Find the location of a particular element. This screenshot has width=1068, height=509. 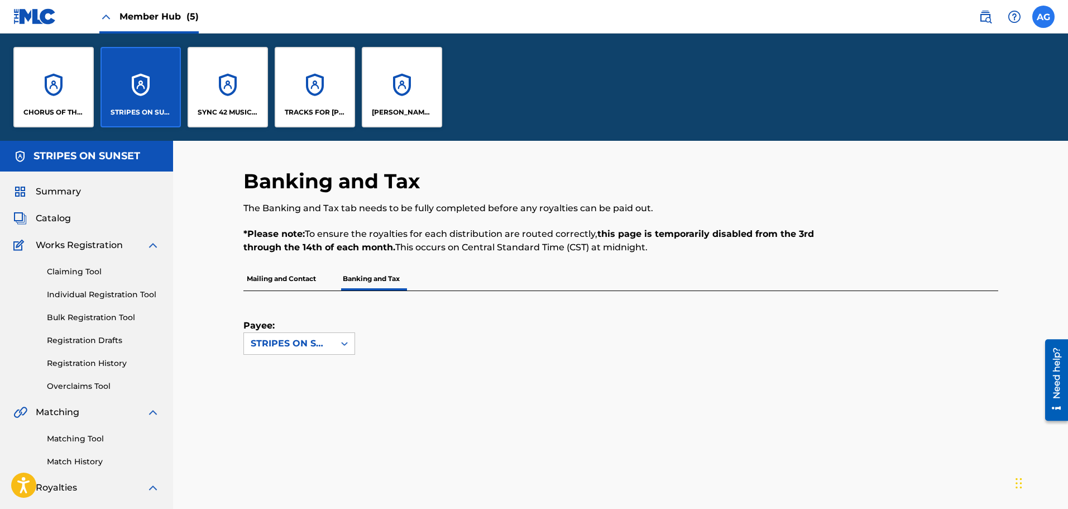

span: Summary is located at coordinates (58, 191).